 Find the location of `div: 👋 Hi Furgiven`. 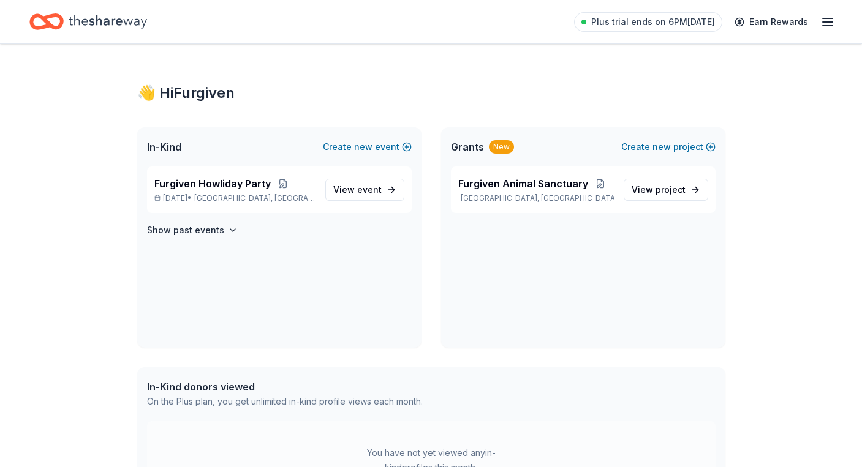

div: 👋 Hi Furgiven is located at coordinates (431, 93).